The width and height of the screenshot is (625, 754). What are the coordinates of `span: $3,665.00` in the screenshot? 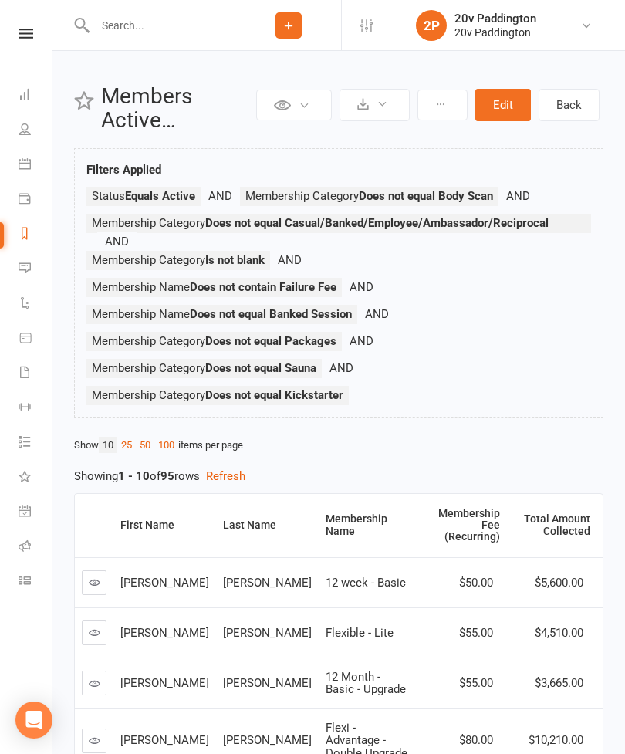 It's located at (558, 683).